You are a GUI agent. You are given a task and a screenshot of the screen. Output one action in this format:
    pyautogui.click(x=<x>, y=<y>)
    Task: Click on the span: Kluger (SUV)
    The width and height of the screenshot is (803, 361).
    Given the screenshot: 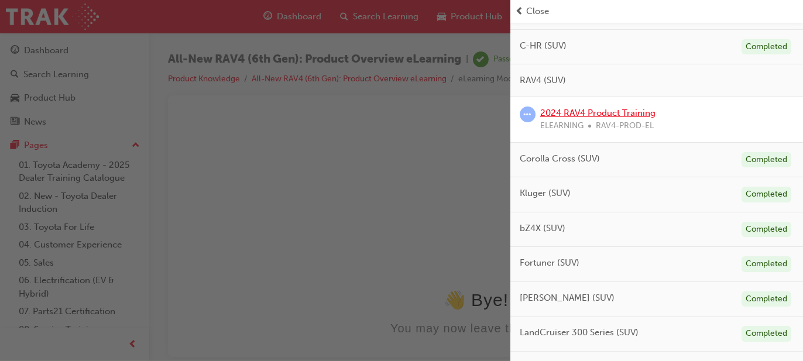 What is the action you would take?
    pyautogui.click(x=545, y=193)
    